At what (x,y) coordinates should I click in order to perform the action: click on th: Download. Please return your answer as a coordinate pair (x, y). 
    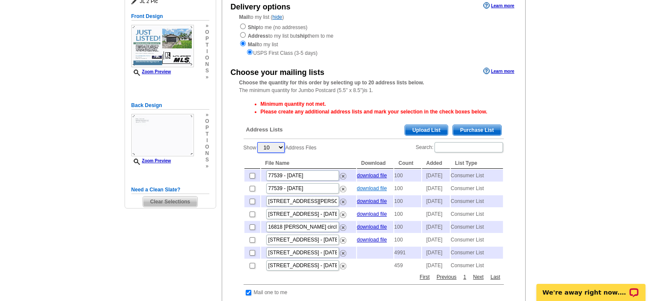
    Looking at the image, I should click on (375, 163).